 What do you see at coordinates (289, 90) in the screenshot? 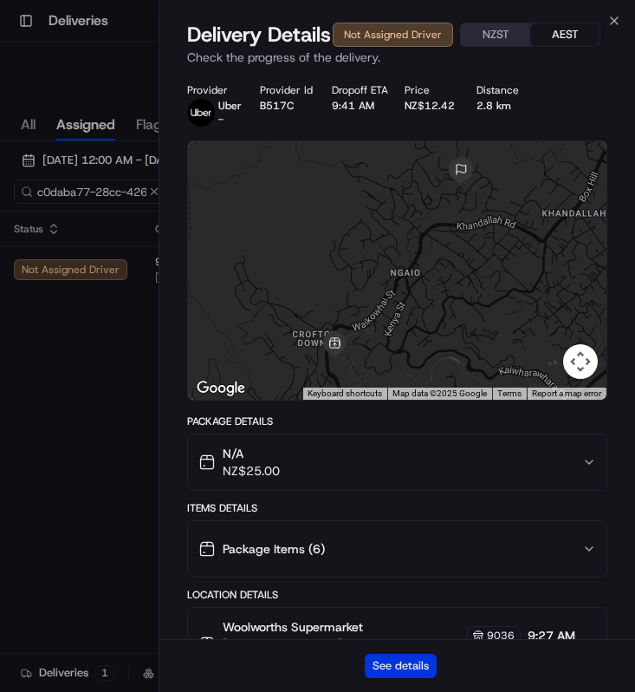
I see `div: Provider Id` at bounding box center [289, 90].